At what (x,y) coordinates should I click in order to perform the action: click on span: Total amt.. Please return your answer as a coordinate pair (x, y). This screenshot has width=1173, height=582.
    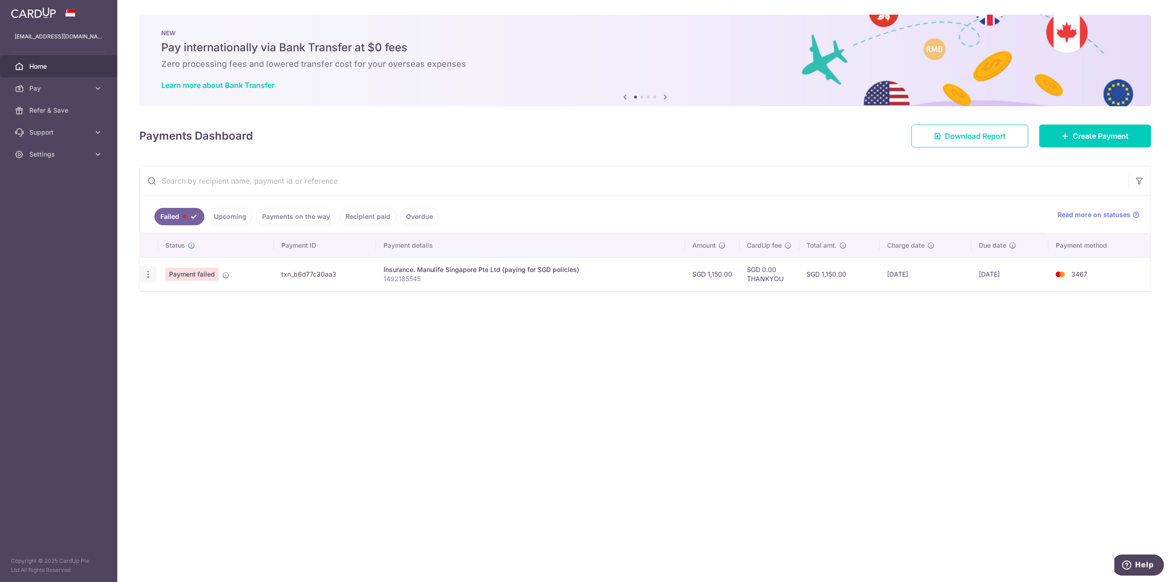
    Looking at the image, I should click on (821, 245).